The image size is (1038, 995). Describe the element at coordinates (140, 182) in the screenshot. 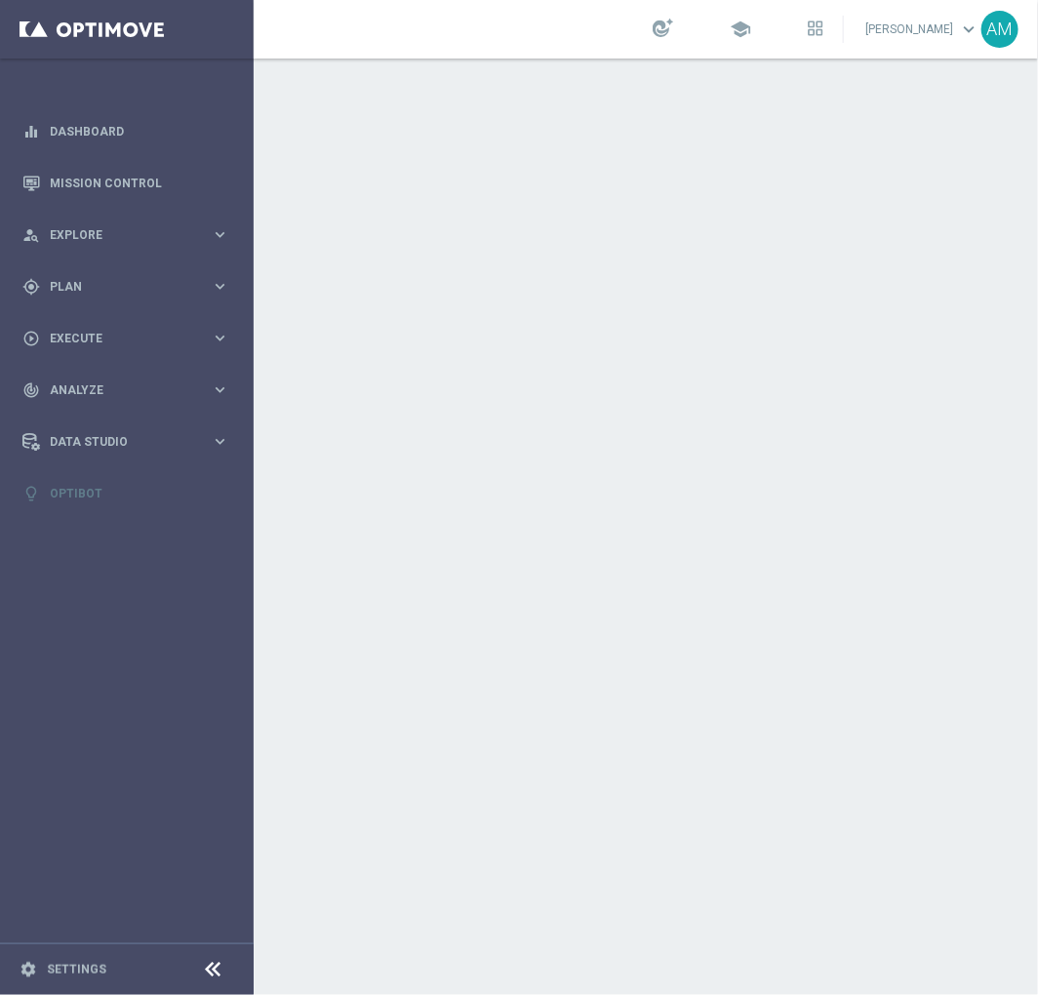

I see `a: Mission Control` at that location.